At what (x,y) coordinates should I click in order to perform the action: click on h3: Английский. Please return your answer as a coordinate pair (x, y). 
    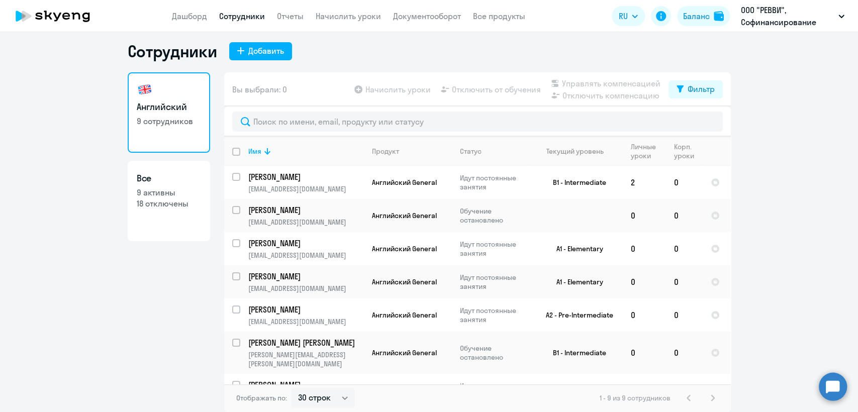
    Looking at the image, I should click on (169, 107).